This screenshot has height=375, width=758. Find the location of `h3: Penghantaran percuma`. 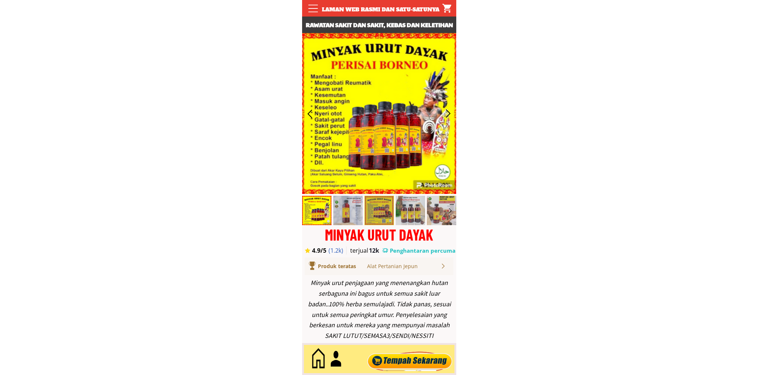

h3: Penghantaran percuma is located at coordinates (423, 250).